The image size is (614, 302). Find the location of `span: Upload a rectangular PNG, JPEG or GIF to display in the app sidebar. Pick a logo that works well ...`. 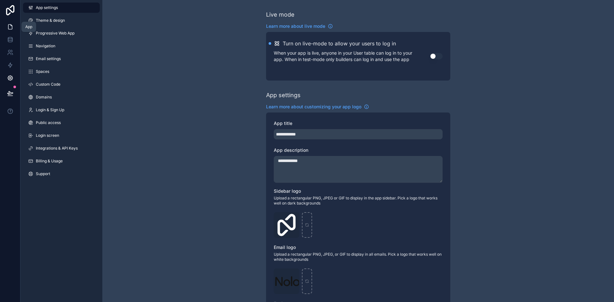

span: Upload a rectangular PNG, JPEG or GIF to display in the app sidebar. Pick a logo that works well ... is located at coordinates (358, 201).